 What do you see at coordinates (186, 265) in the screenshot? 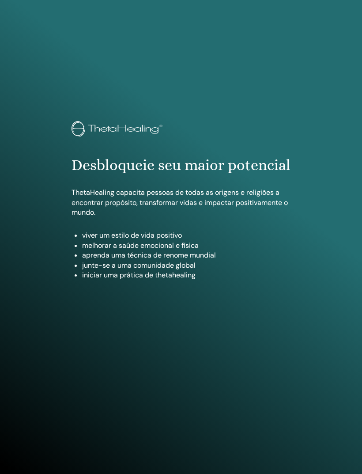
I see `li: junte-se a uma comunidade global` at bounding box center [186, 265].